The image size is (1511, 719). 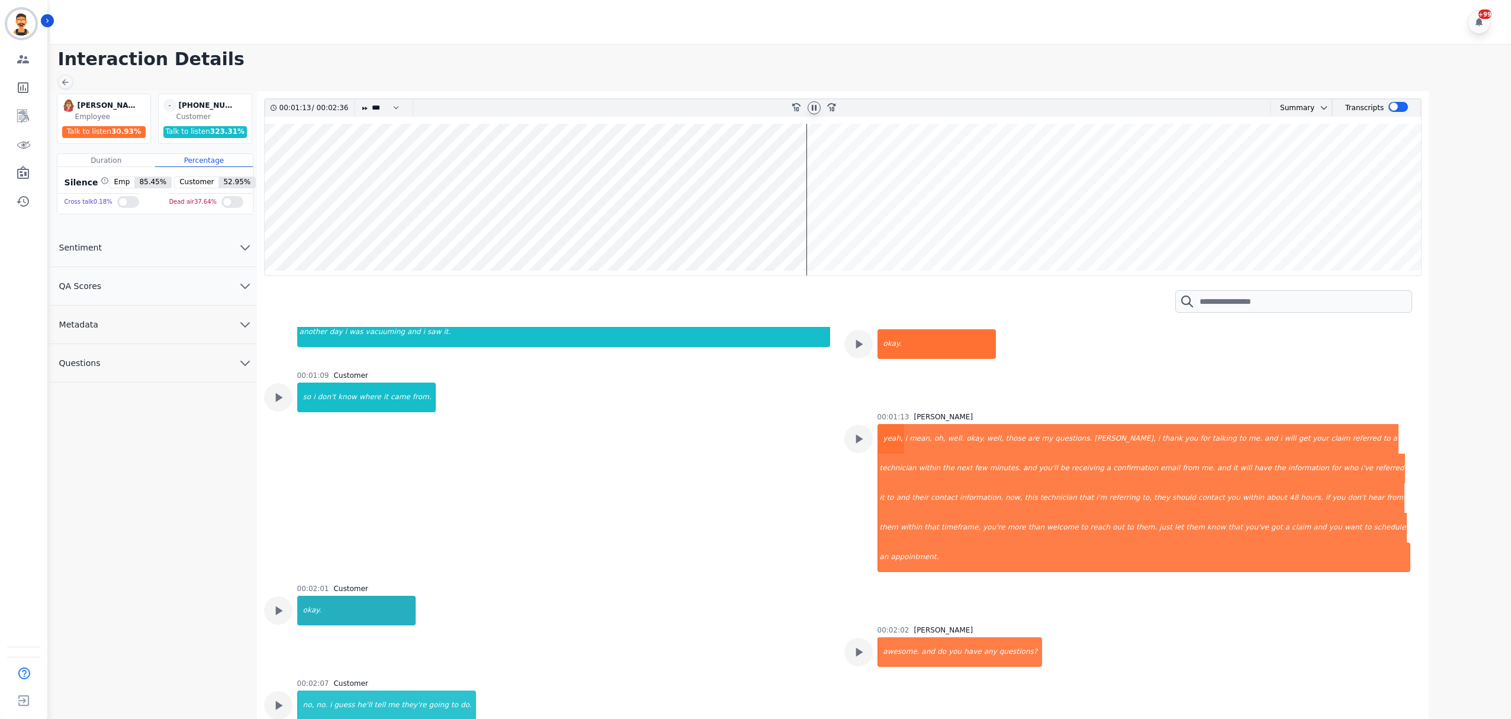 What do you see at coordinates (327, 397) in the screenshot?
I see `div: don't` at bounding box center [327, 397].